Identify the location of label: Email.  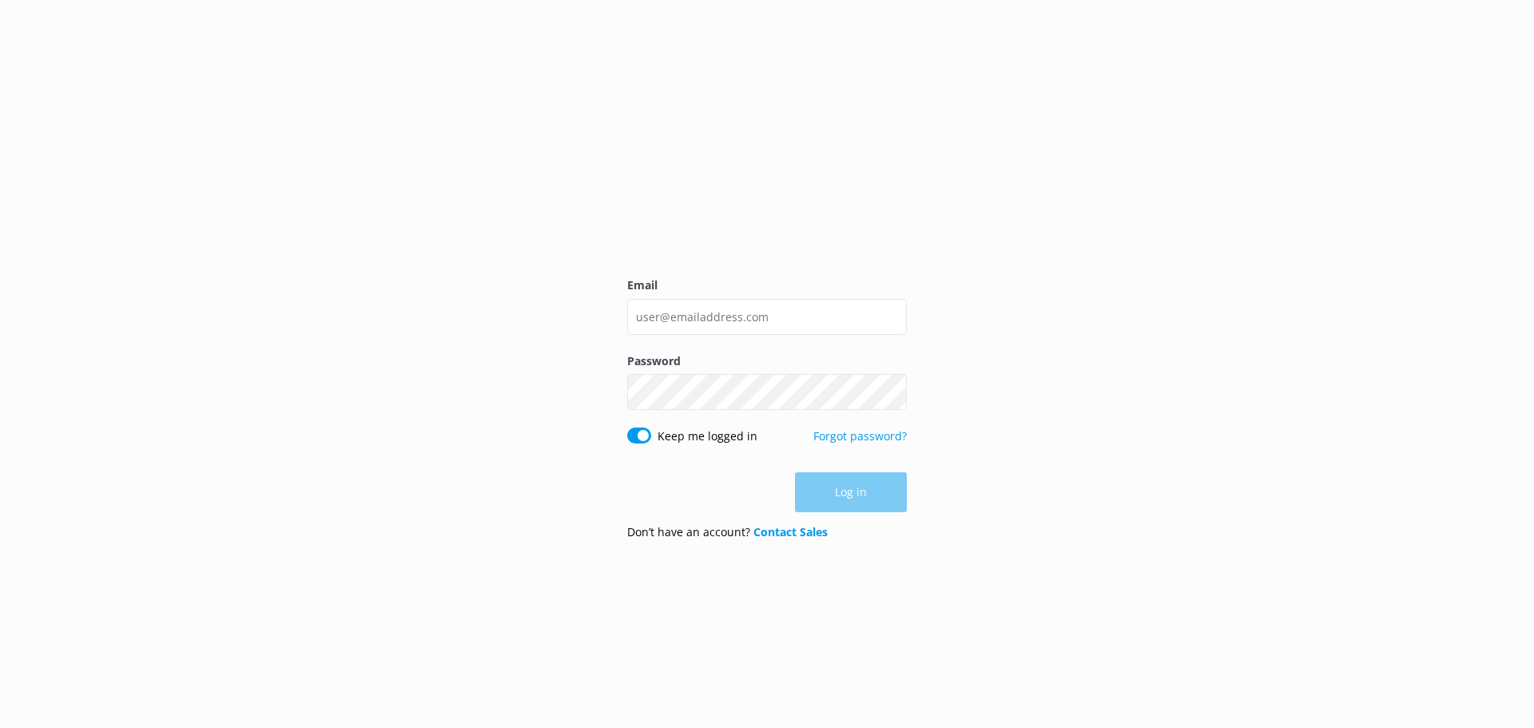
(767, 285).